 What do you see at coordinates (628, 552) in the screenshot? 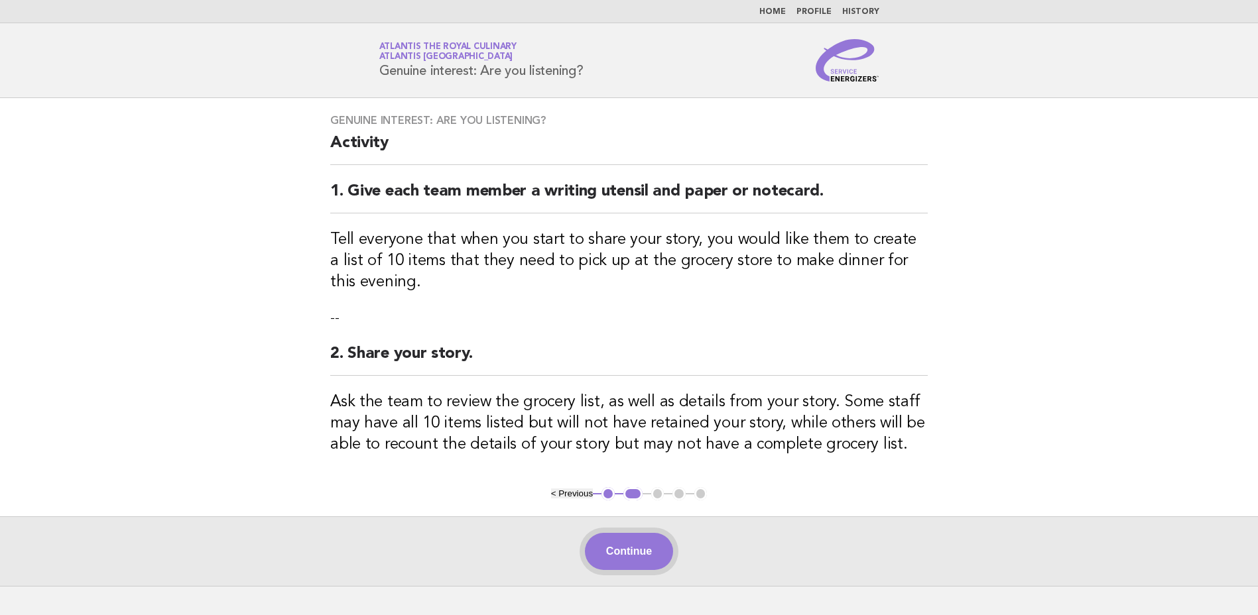
I see `button: Continue` at bounding box center [628, 552].